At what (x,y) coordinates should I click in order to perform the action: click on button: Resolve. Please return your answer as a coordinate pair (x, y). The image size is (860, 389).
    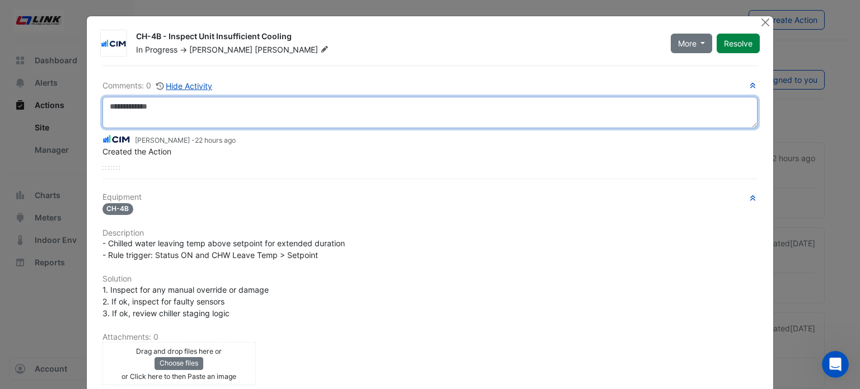
    Looking at the image, I should click on (738, 43).